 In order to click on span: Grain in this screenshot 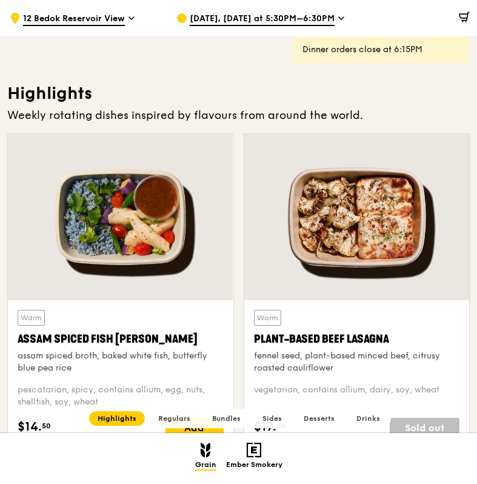, I will do `click(206, 465)`.